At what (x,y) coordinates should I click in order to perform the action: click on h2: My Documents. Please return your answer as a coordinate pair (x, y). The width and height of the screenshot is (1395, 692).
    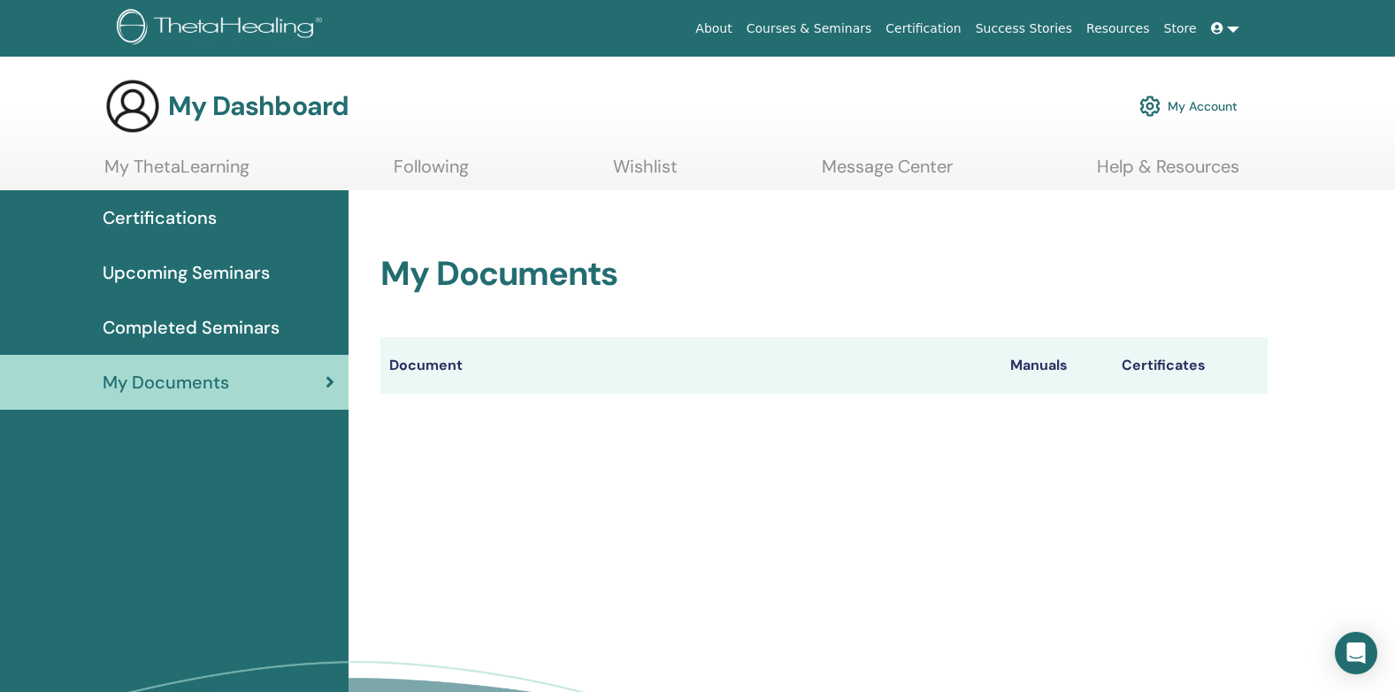
    Looking at the image, I should click on (823, 274).